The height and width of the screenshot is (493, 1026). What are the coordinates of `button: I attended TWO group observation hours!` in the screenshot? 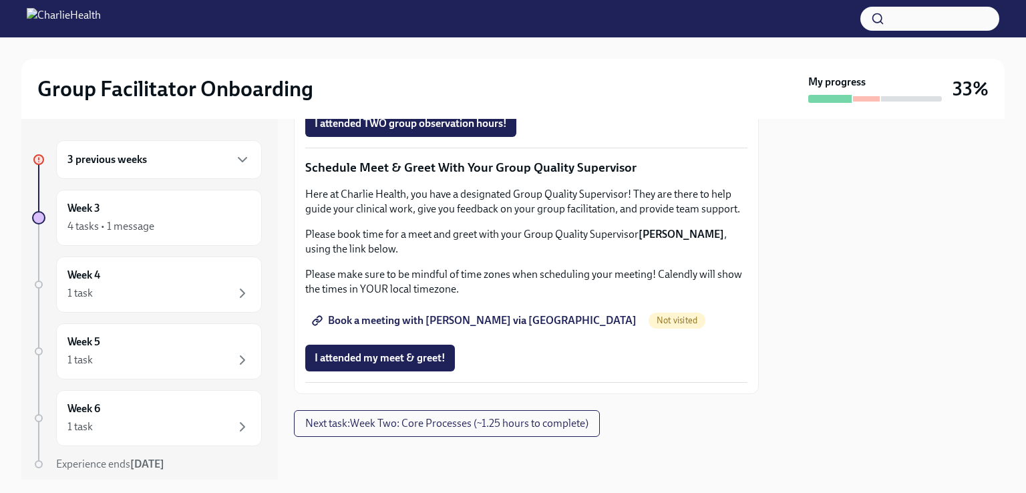 It's located at (411, 124).